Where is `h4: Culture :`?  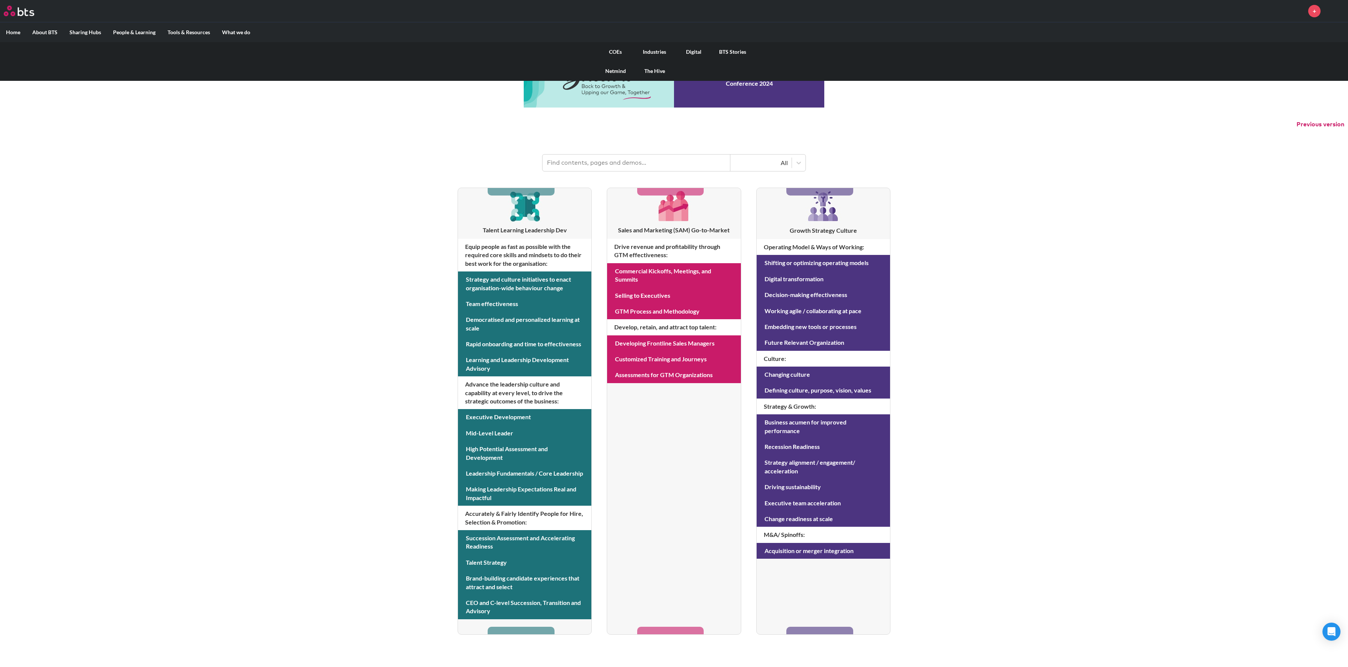
h4: Culture : is located at coordinates (823, 358).